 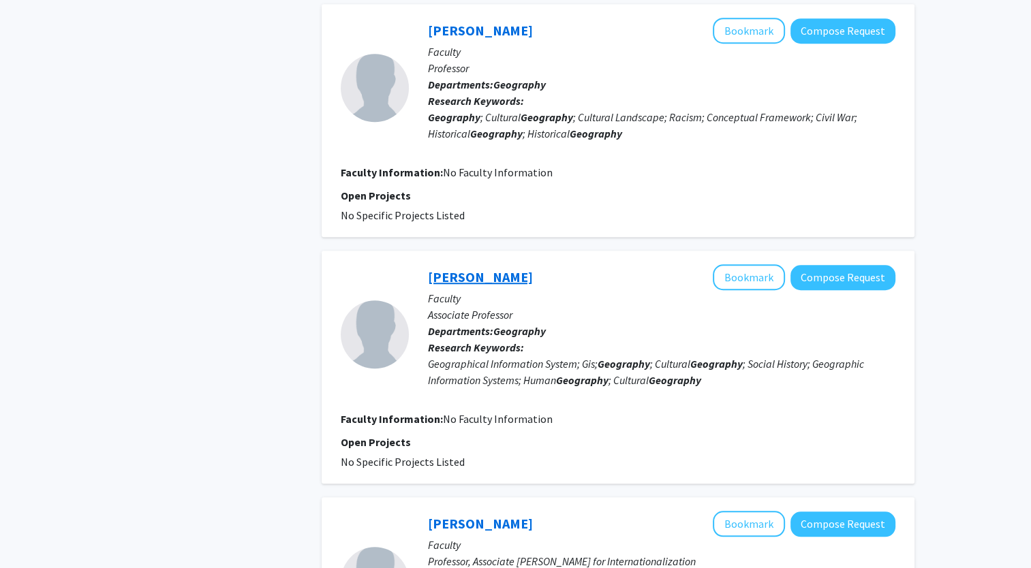 What do you see at coordinates (749, 31) in the screenshot?
I see `button: Add Richard Schein to Bookmarks` at bounding box center [749, 31].